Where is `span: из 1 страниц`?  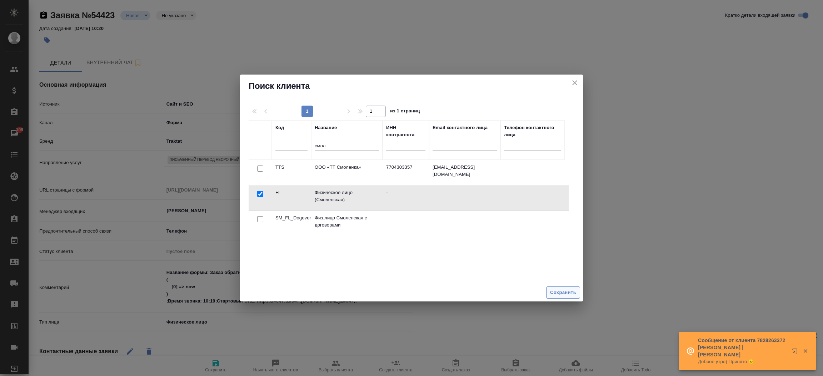
span: из 1 страниц is located at coordinates (405, 112).